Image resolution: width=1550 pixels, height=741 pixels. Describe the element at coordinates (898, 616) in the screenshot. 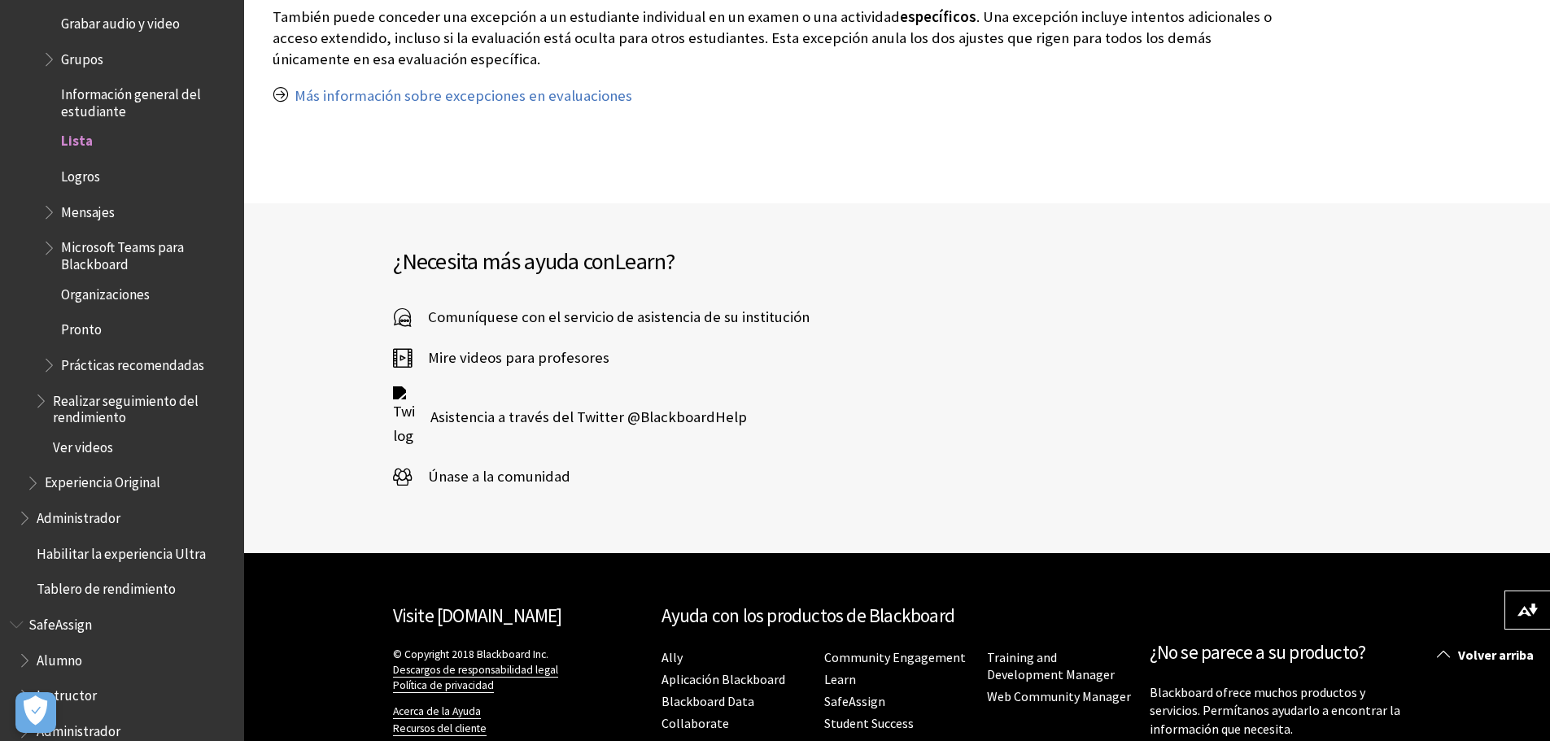

I see `h2: Ayuda con los productos de Blackboard` at that location.